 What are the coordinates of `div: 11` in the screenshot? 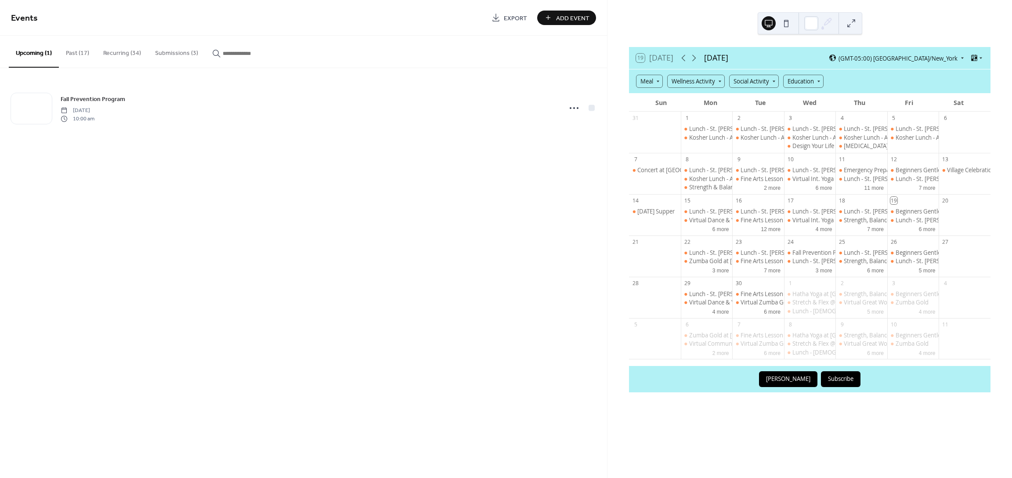 It's located at (945, 324).